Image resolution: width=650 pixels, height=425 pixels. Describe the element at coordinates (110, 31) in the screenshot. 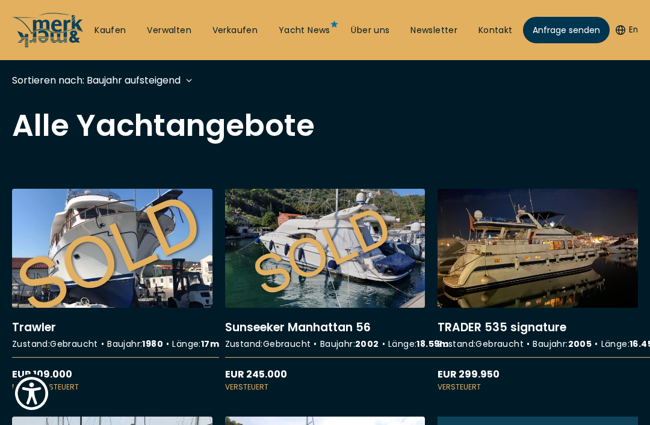

I see `a: Kaufen` at that location.